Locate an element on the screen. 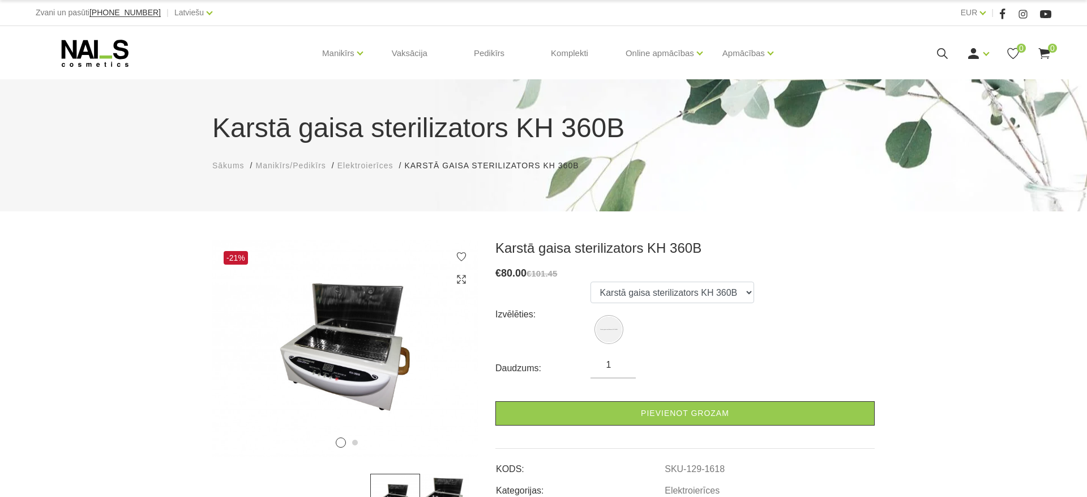 The width and height of the screenshot is (1087, 497). img: Karstā gaisa sterilizators KH 360B is located at coordinates (609, 329).